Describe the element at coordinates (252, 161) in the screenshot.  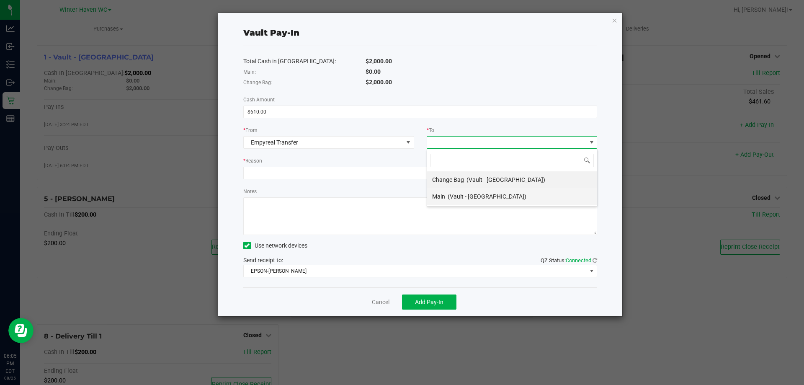
I see `label: Reason` at that location.